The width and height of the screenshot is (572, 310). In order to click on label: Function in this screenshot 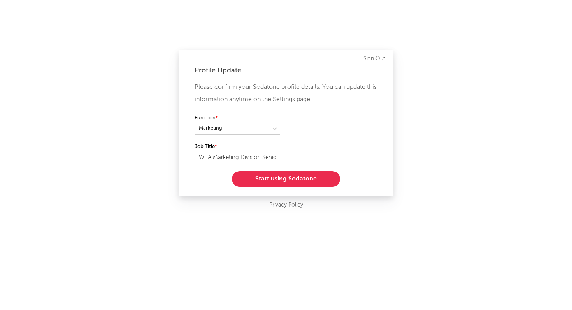, I will do `click(237, 118)`.